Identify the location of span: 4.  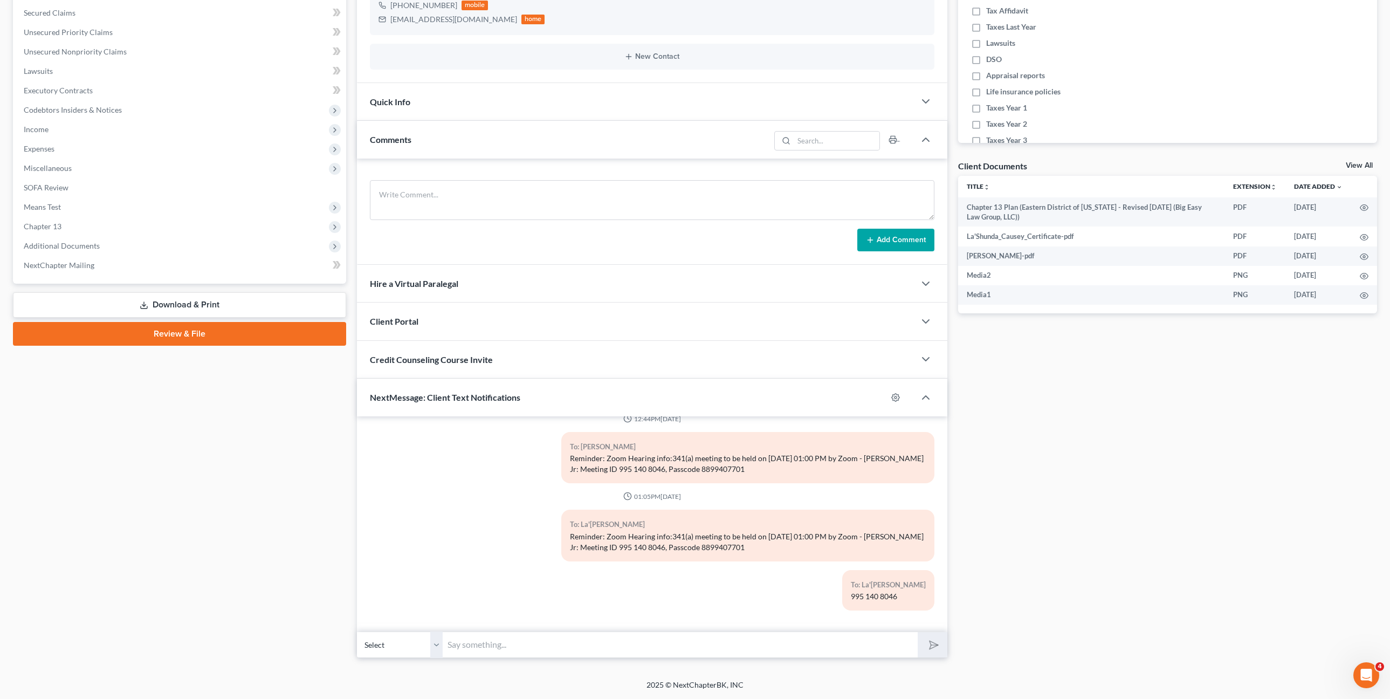
(1380, 667).